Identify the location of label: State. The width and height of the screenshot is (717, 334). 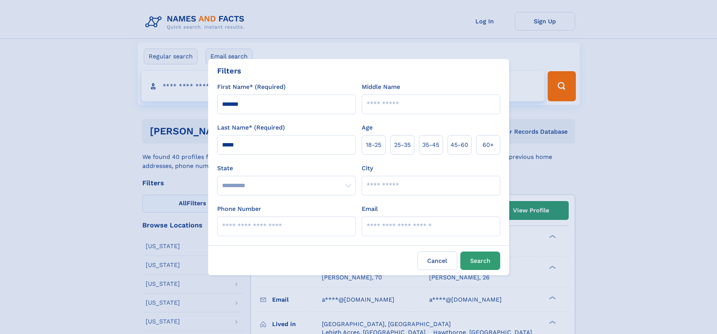
(286, 168).